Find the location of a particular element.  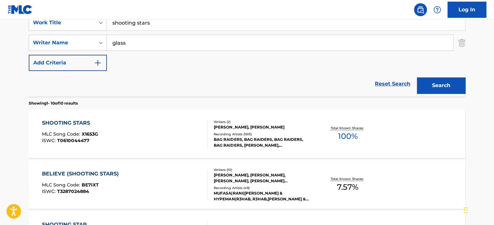

span: T0610044477 is located at coordinates (73, 140).